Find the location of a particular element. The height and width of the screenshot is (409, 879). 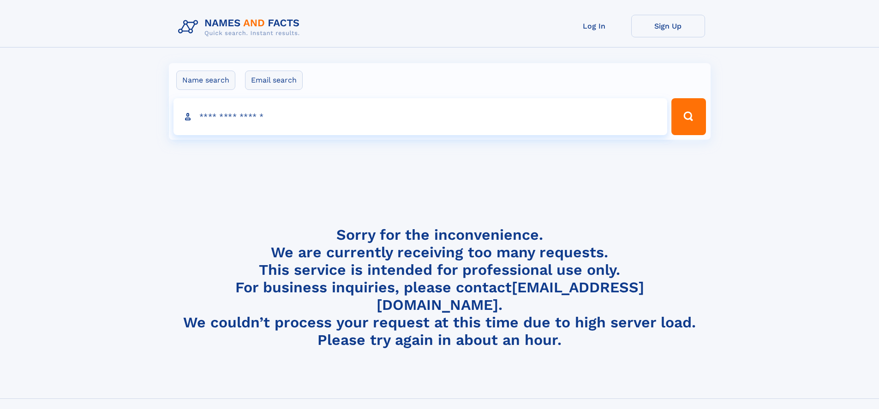

label: Email search is located at coordinates (274, 80).